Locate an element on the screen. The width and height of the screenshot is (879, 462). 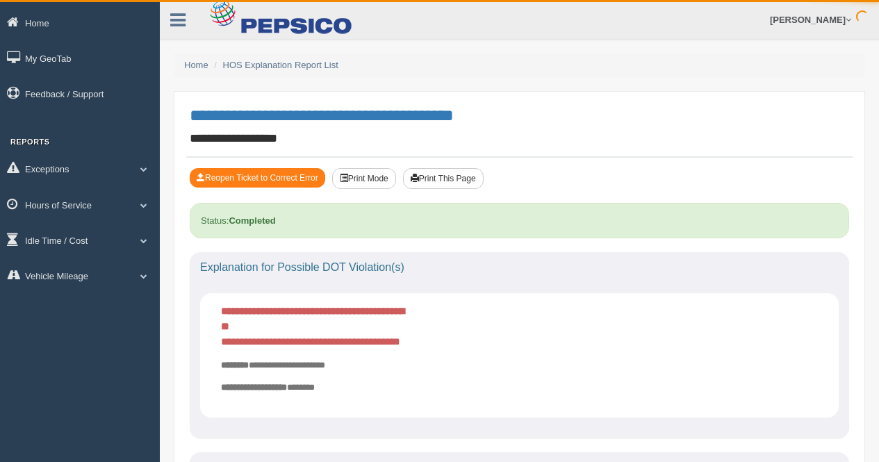
button: Reopen Ticket is located at coordinates (257, 178).